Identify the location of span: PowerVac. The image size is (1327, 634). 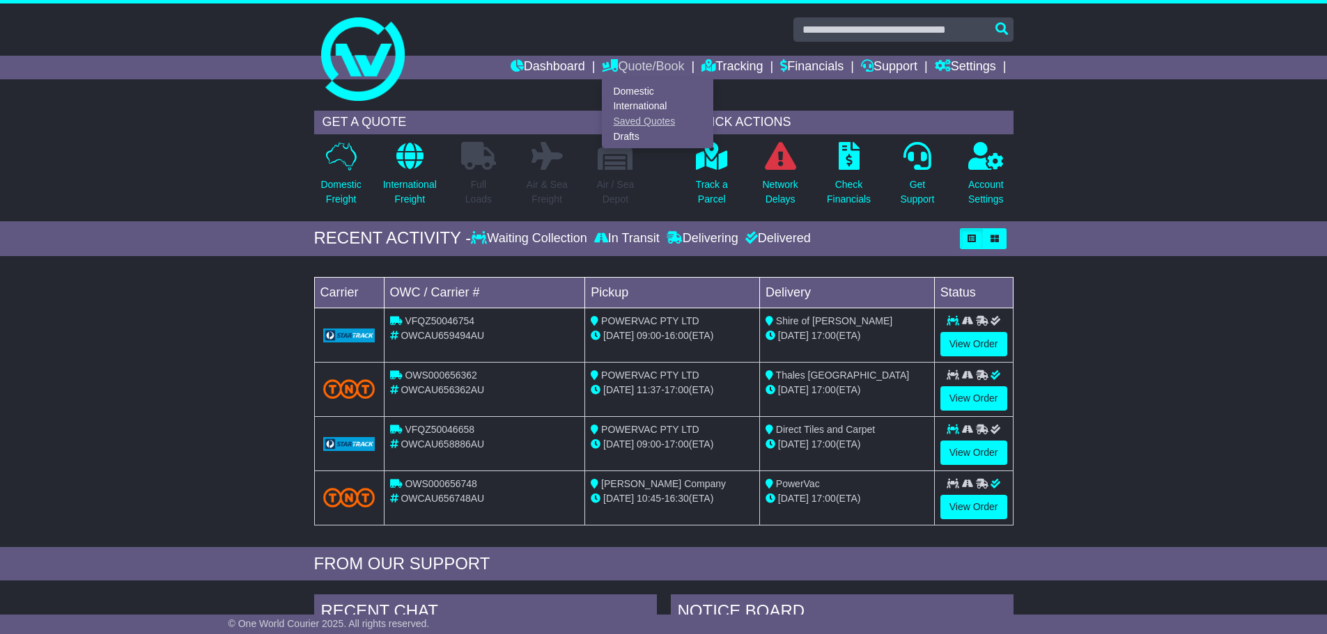
(797, 484).